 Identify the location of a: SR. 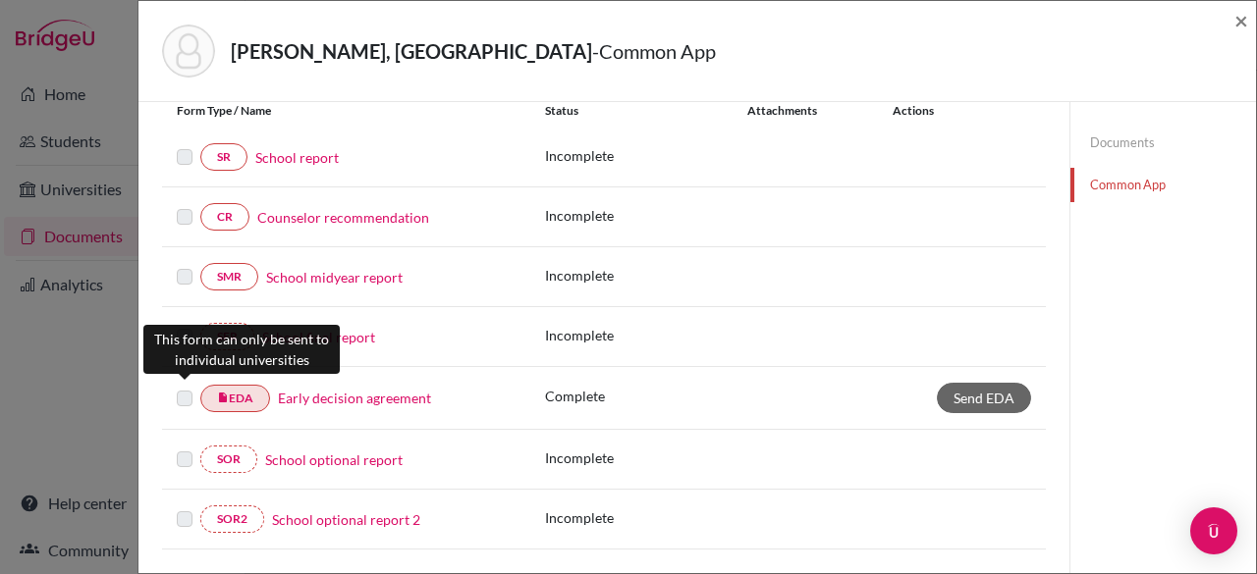
(224, 157).